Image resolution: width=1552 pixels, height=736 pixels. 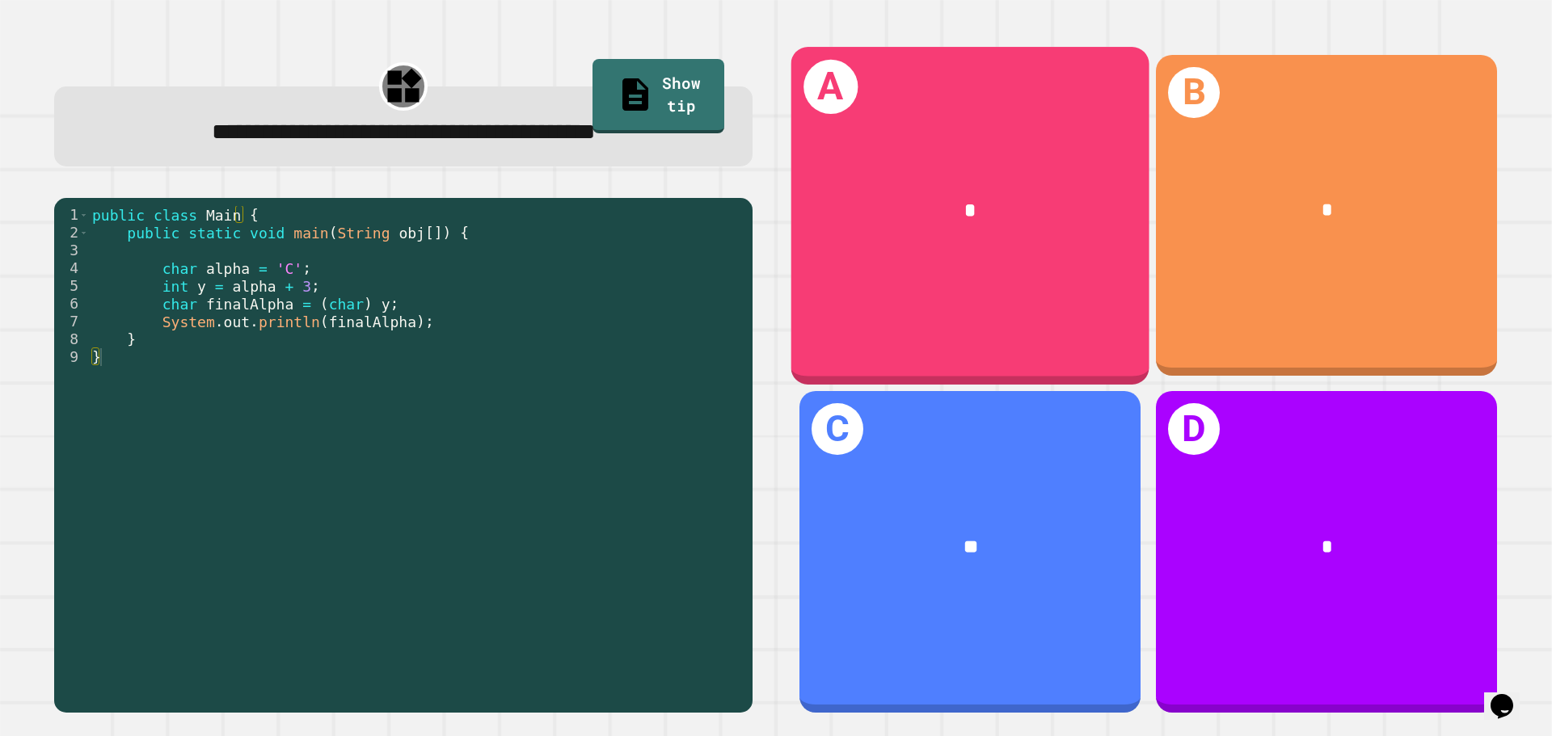 I want to click on div: 3, so click(x=71, y=251).